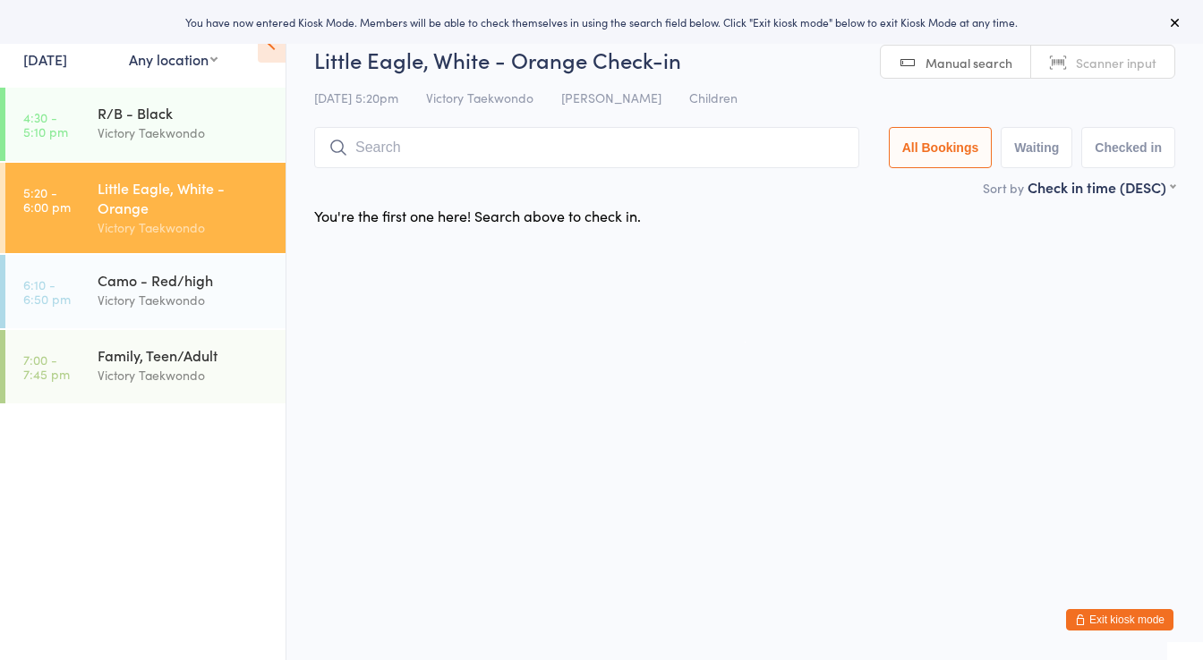 Image resolution: width=1203 pixels, height=660 pixels. Describe the element at coordinates (183, 280) in the screenshot. I see `div: Camo - Red/high` at that location.